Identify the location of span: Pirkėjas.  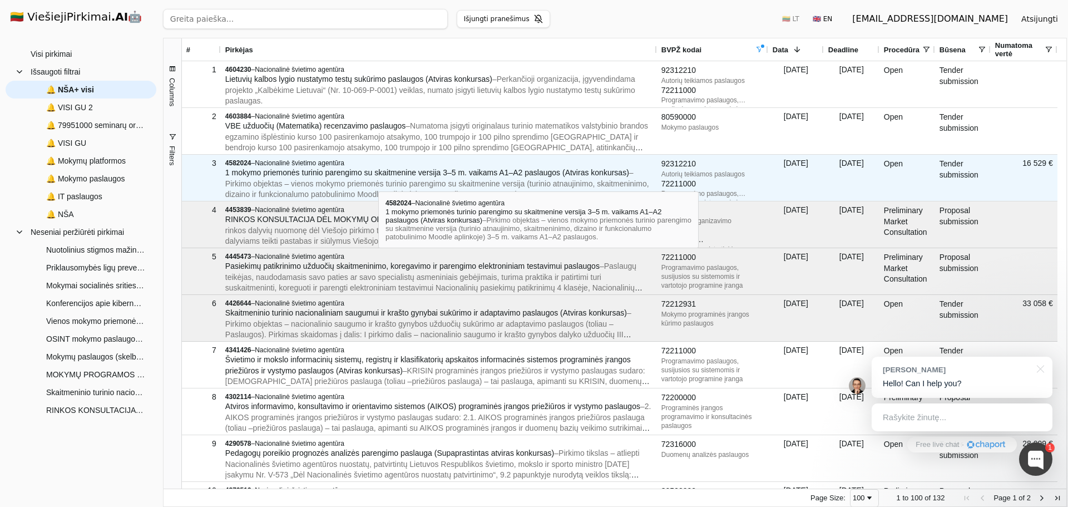
(239, 50).